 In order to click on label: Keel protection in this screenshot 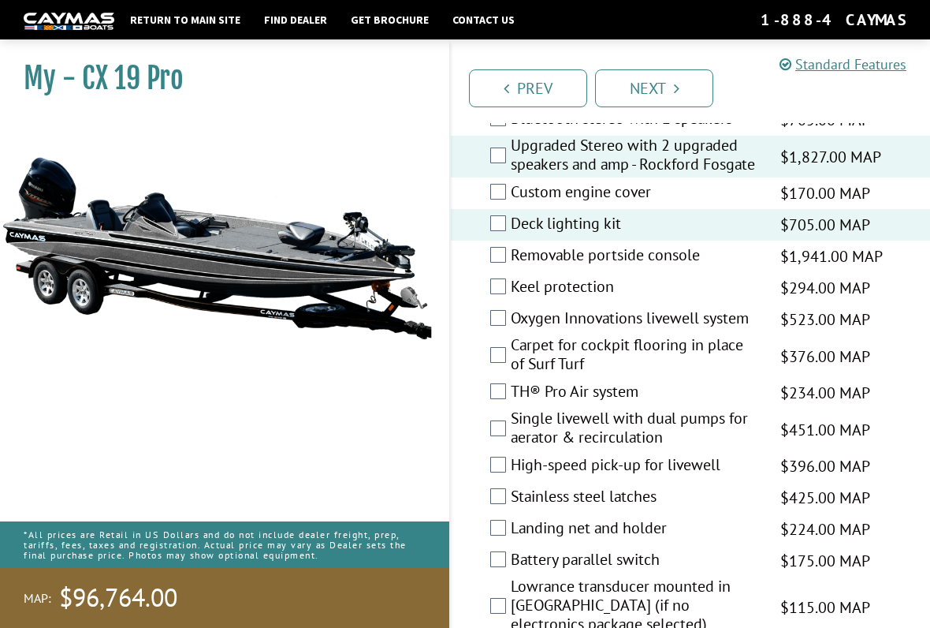, I will do `click(635, 288)`.